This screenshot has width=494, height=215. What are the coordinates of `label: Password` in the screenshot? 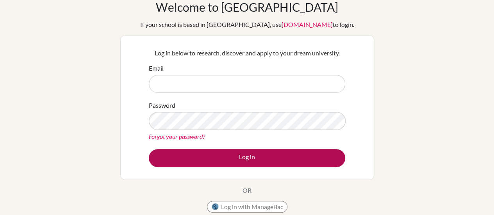 It's located at (162, 106).